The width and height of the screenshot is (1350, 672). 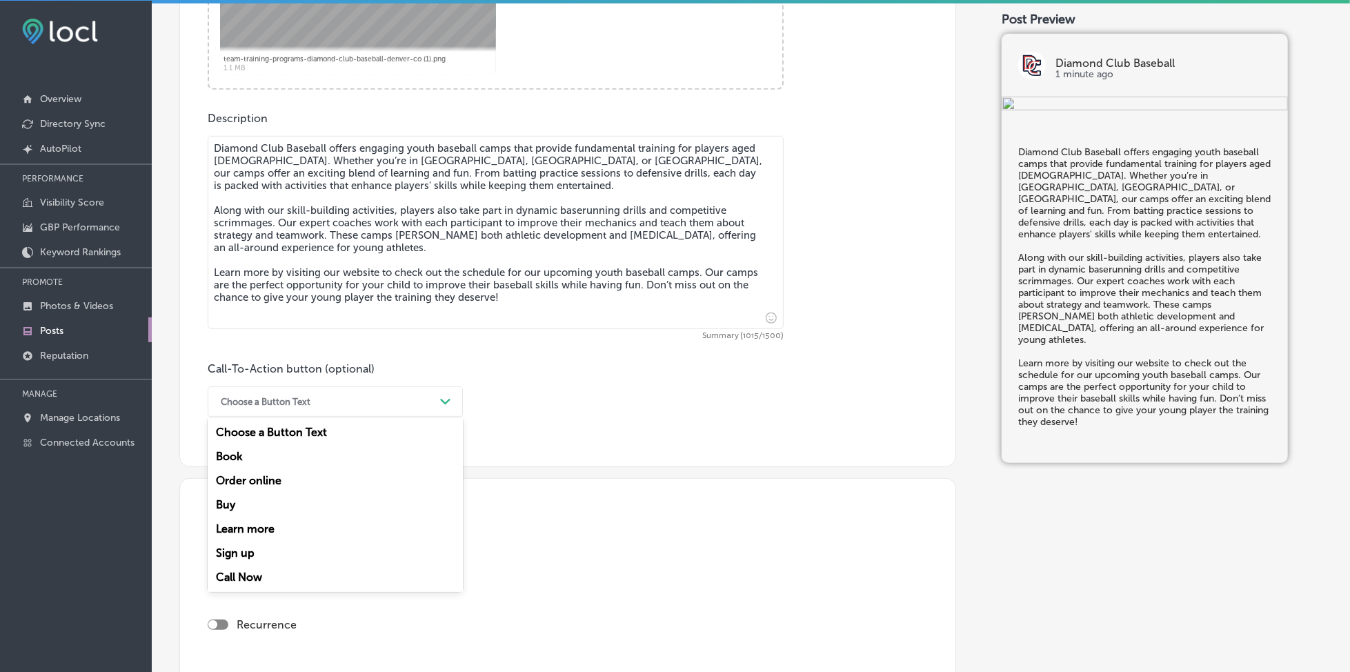 I want to click on p: Keyword Rankings, so click(x=80, y=252).